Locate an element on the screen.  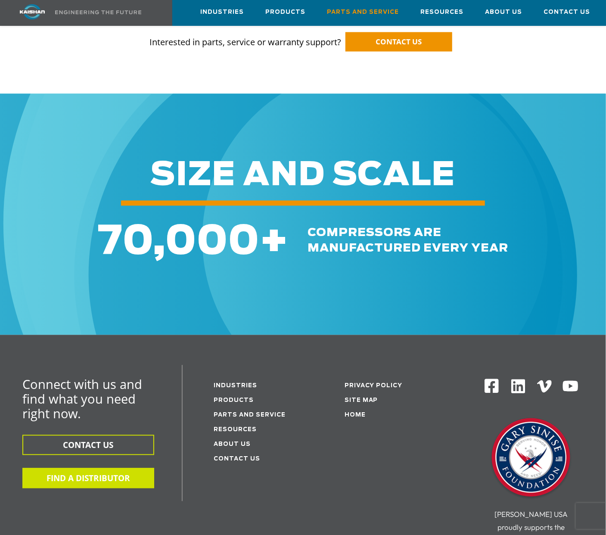
a: Parts and service is located at coordinates (249, 415).